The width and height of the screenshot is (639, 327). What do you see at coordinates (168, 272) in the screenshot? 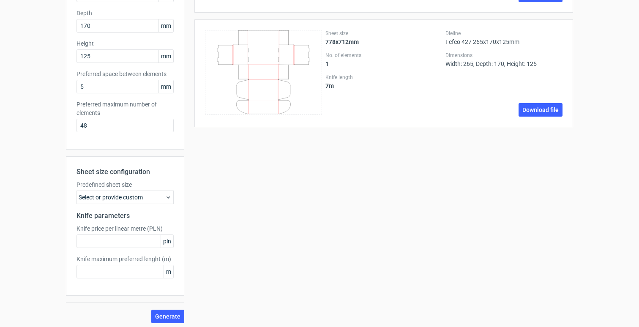
I see `span: m` at bounding box center [168, 272].